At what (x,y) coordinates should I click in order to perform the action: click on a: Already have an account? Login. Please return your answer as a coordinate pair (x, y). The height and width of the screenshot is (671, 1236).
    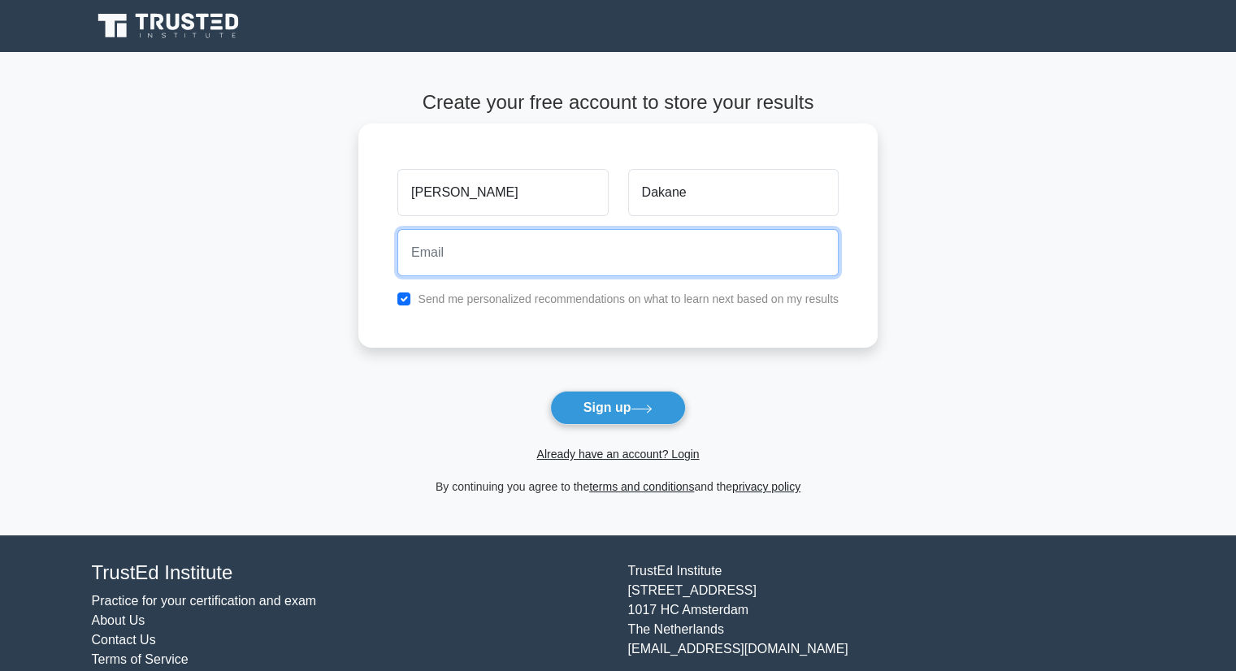
    Looking at the image, I should click on (617, 454).